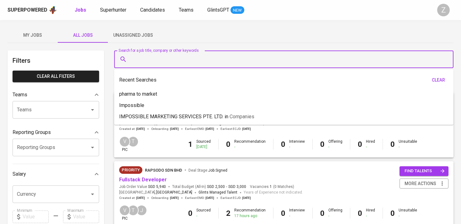 This screenshot has height=224, width=461. I want to click on a: GlintsGPT NEW, so click(226, 10).